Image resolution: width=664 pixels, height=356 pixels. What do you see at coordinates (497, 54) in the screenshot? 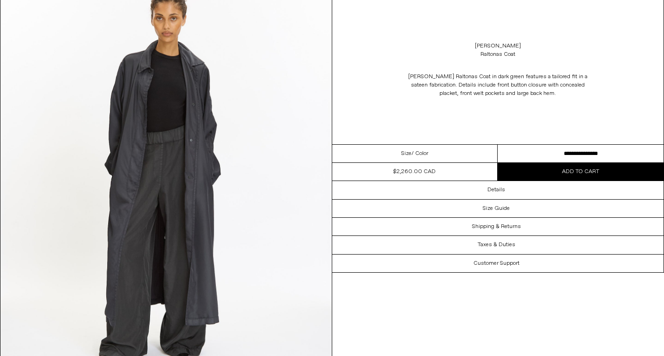
I see `div: Raltonas Coat` at bounding box center [497, 54].